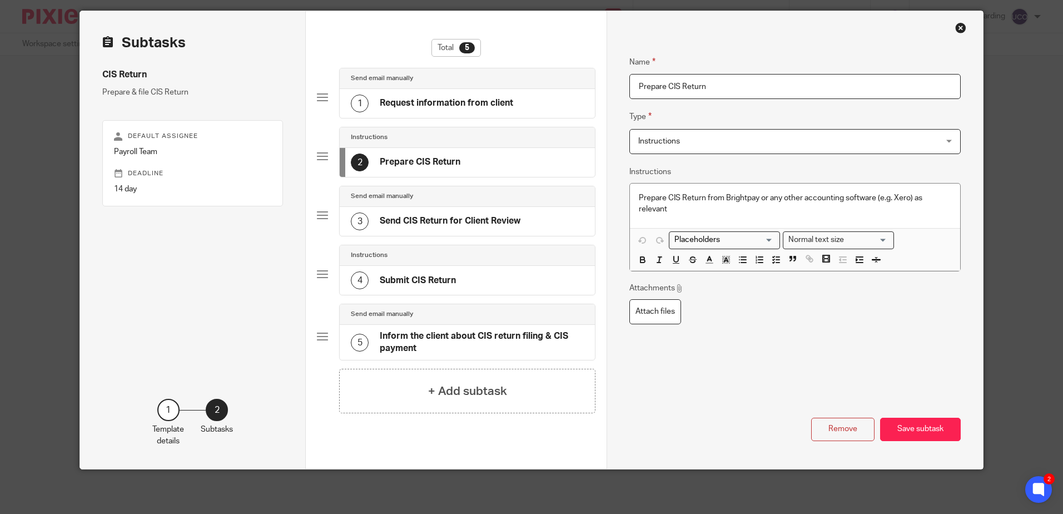 The image size is (1063, 514). I want to click on p: Default assignee, so click(192, 136).